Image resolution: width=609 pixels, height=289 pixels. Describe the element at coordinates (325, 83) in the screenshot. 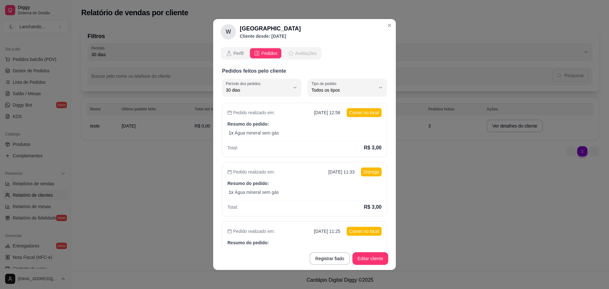

I see `label: Tipo de pedido` at that location.